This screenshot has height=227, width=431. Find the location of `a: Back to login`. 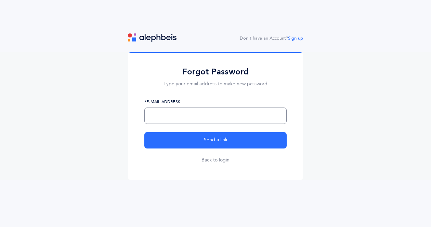

a: Back to login is located at coordinates (216, 160).